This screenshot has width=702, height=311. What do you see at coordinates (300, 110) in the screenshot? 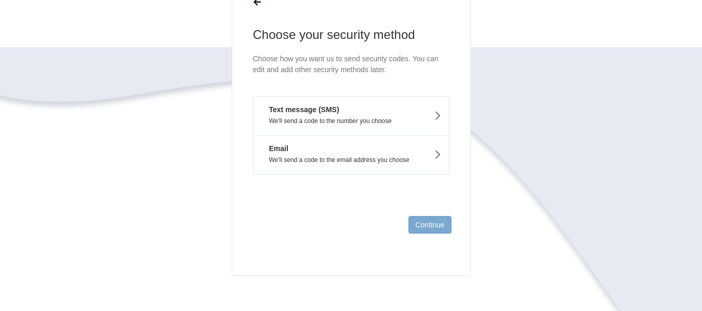
I see `em: Text message (SMS)` at bounding box center [300, 110].